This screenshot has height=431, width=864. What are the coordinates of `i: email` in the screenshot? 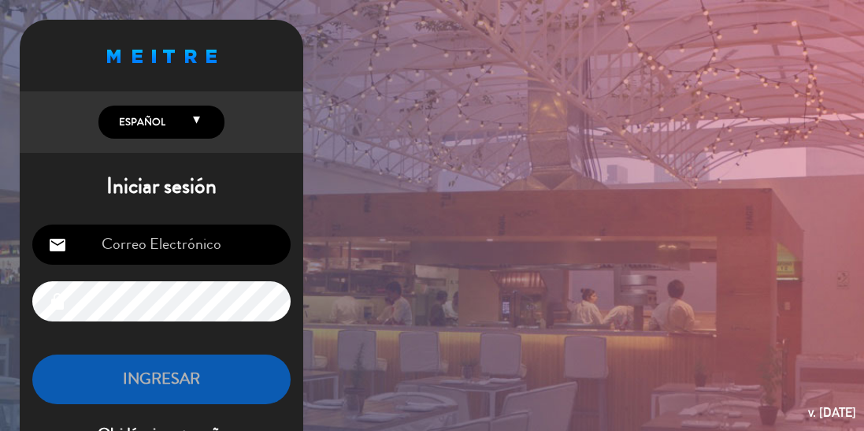 It's located at (57, 245).